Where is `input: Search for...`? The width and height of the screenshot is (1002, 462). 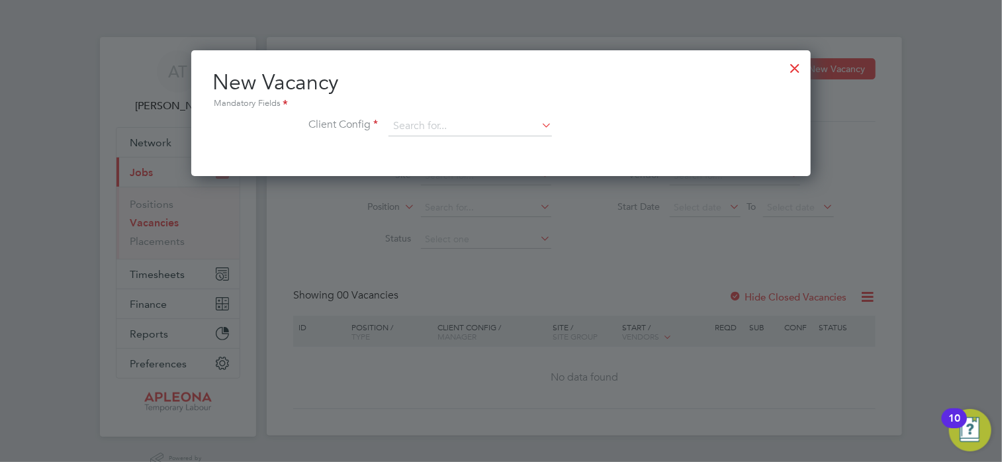
input: Search for... is located at coordinates (470, 126).